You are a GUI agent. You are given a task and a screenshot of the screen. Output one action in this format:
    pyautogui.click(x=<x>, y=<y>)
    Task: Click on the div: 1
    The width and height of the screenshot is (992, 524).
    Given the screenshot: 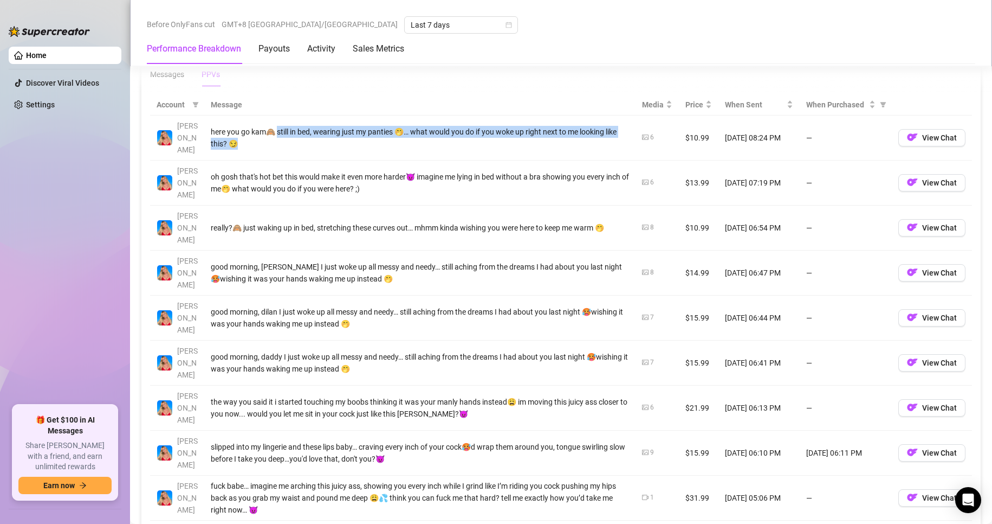 What is the action you would take?
    pyautogui.click(x=652, y=497)
    